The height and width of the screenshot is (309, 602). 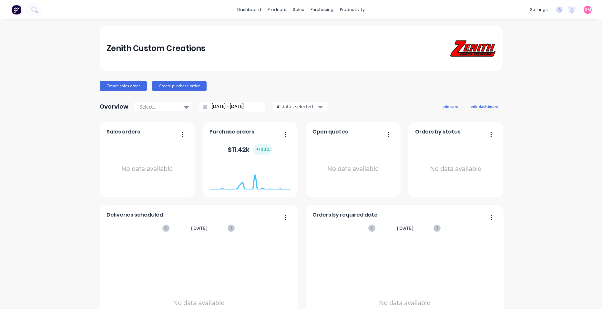 What do you see at coordinates (123, 132) in the screenshot?
I see `span: Sales orders` at bounding box center [123, 132].